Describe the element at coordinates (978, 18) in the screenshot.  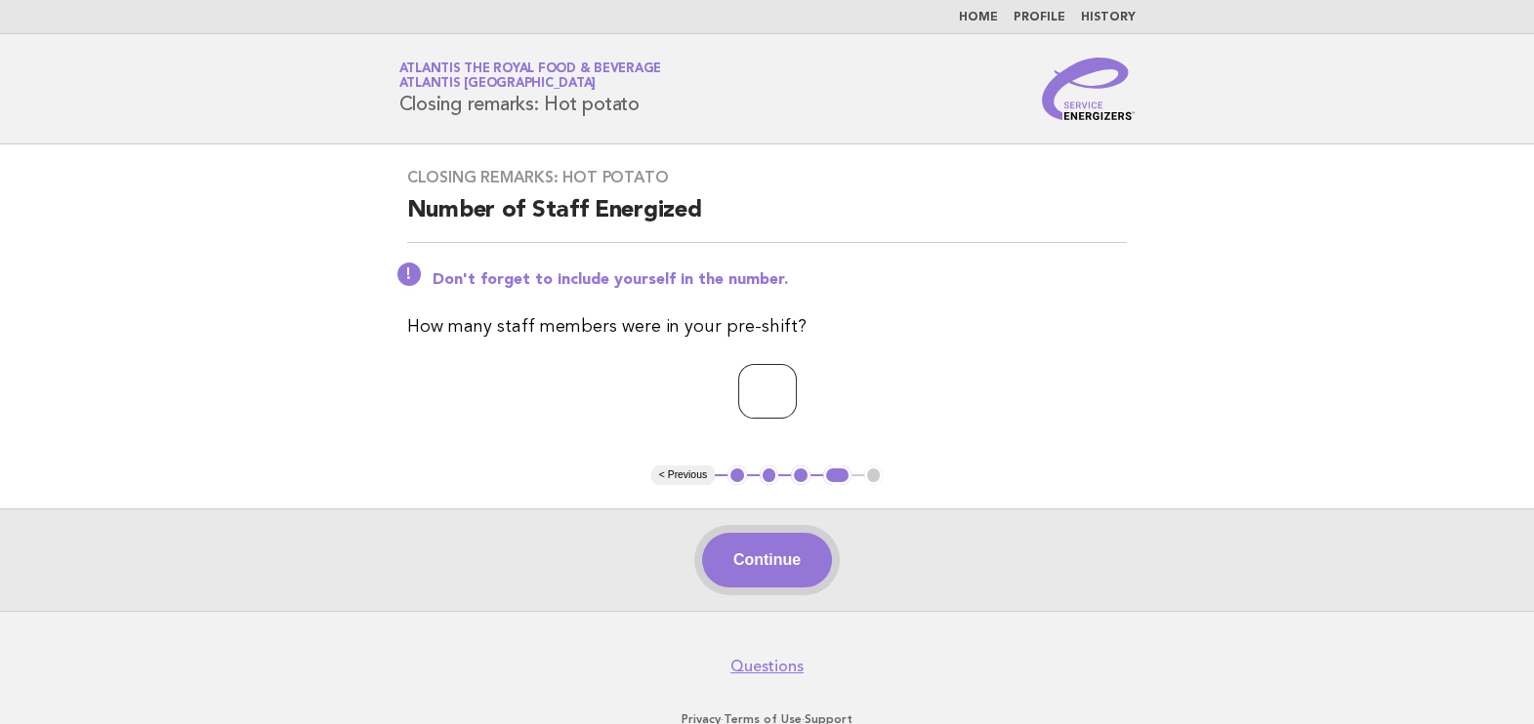
I see `a: Home` at that location.